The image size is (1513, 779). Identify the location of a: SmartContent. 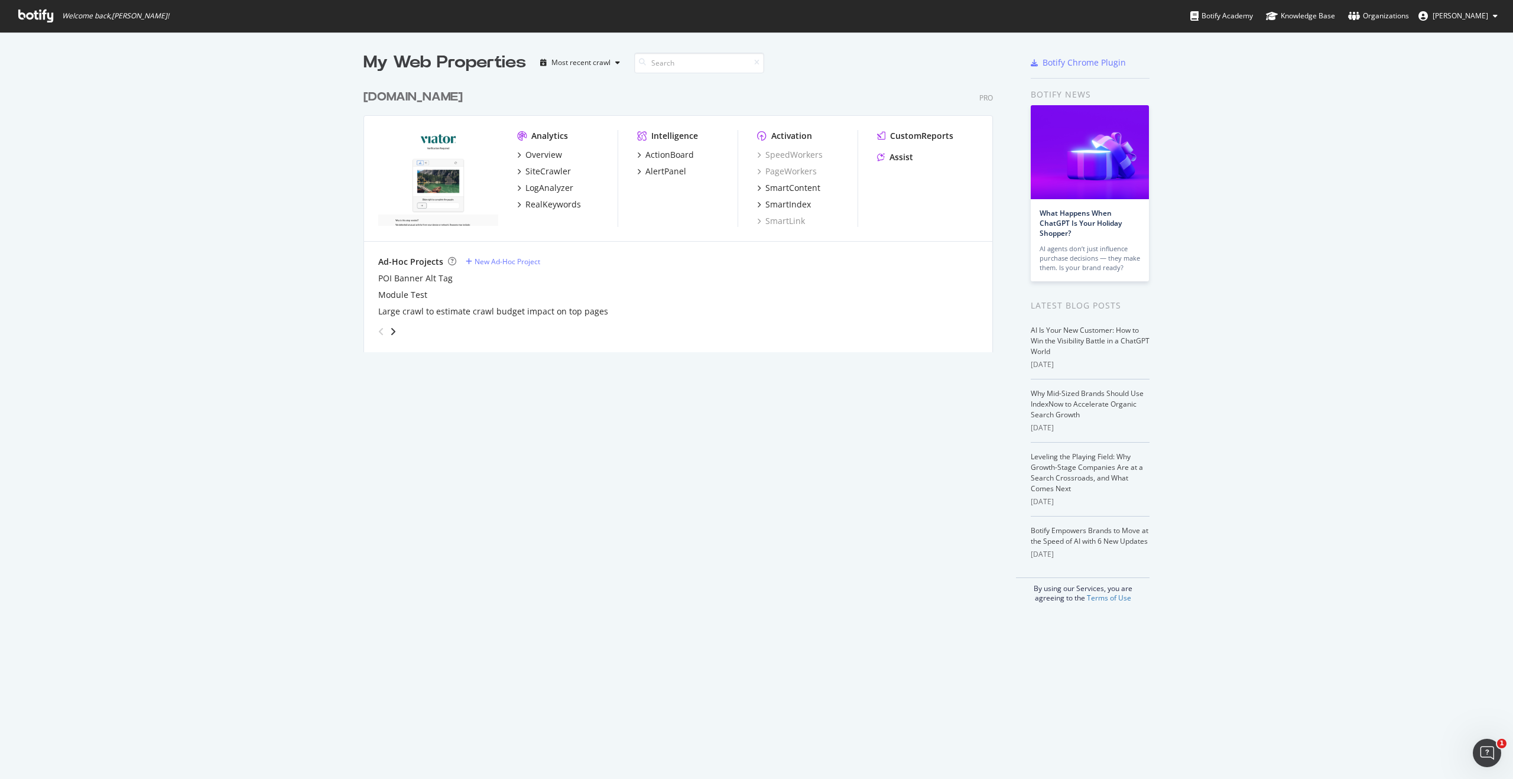
(788, 188).